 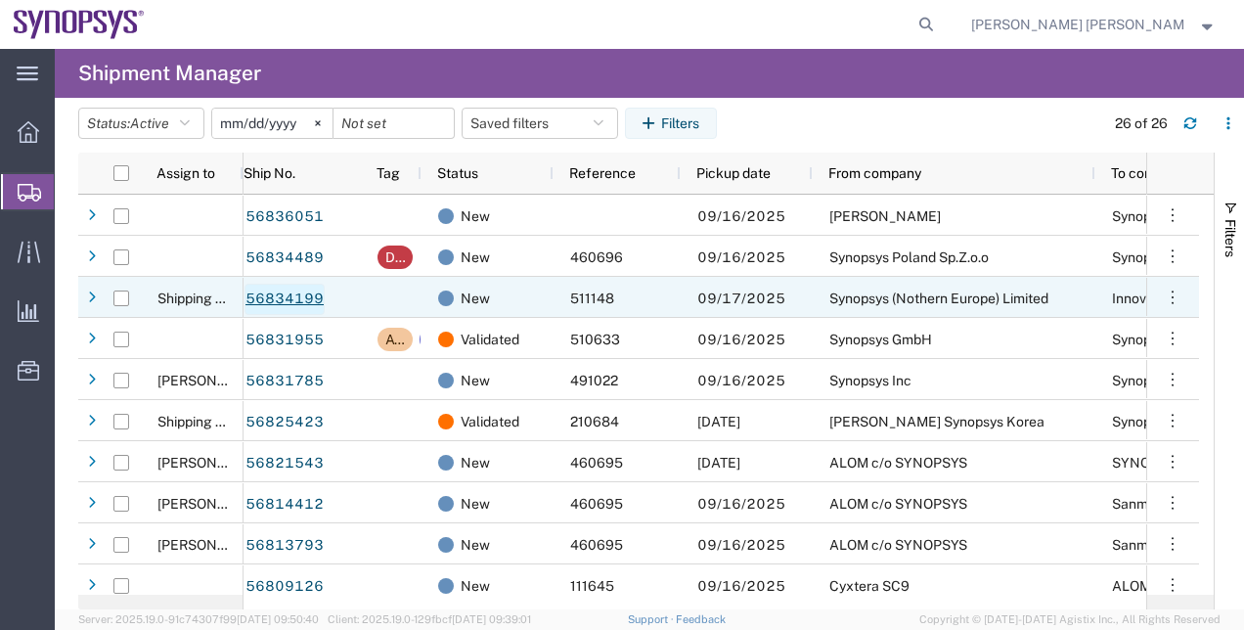 I want to click on div: Docs approval needed, so click(x=395, y=257).